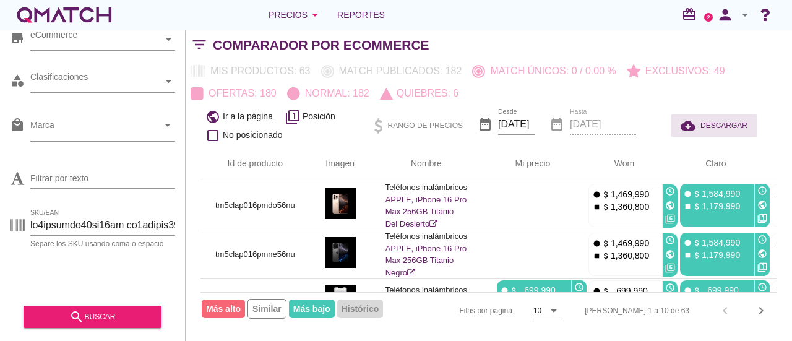  Describe the element at coordinates (426, 261) in the screenshot. I see `a: APPLE, iPhone 16 Pro Max 256GB Titanio Negro` at that location.